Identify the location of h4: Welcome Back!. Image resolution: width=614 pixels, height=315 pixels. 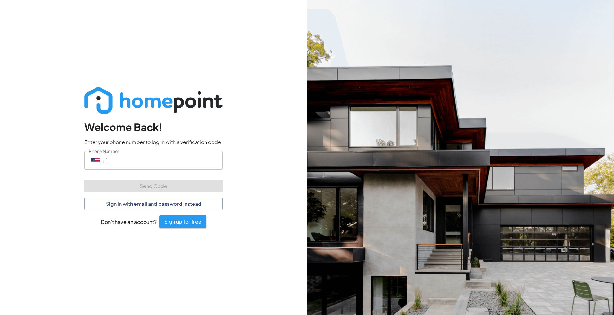
(153, 127).